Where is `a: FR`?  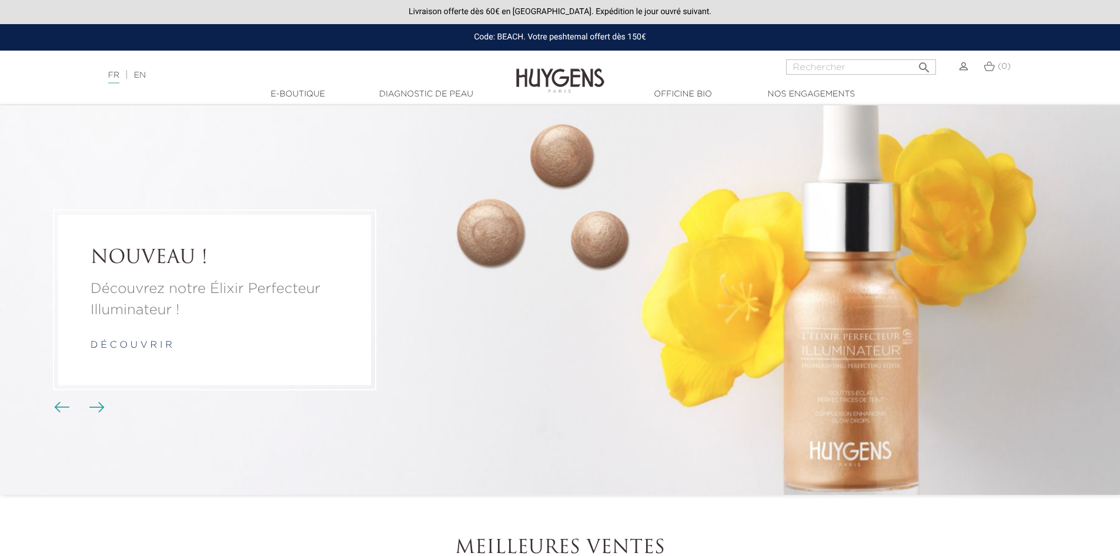
a: FR is located at coordinates (113, 77).